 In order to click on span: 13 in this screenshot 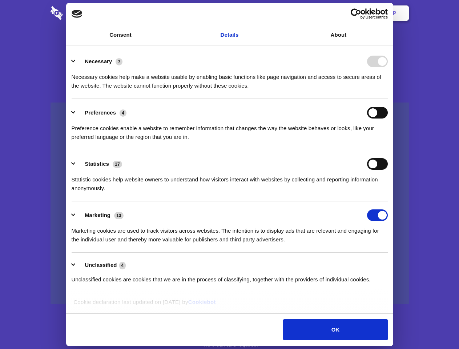, I will do `click(119, 215)`.